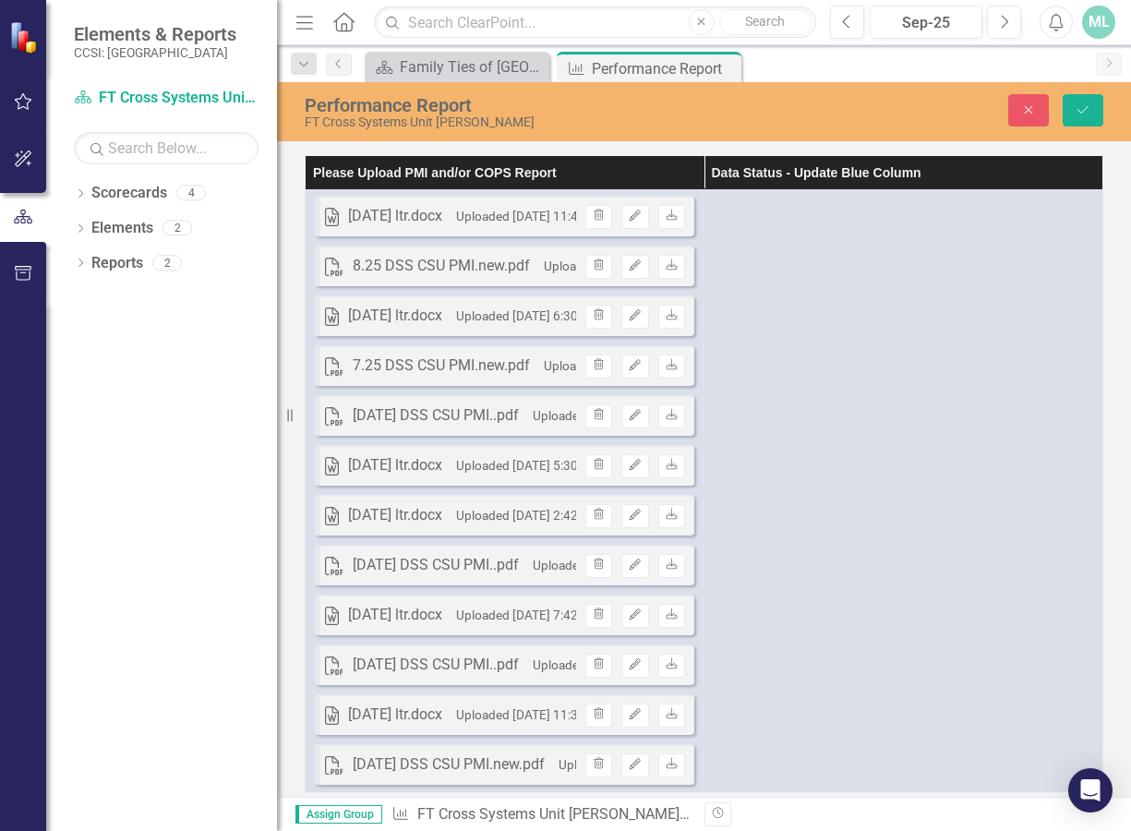  I want to click on div: 7.25 DSS CSU PMI.new.pdf, so click(441, 366).